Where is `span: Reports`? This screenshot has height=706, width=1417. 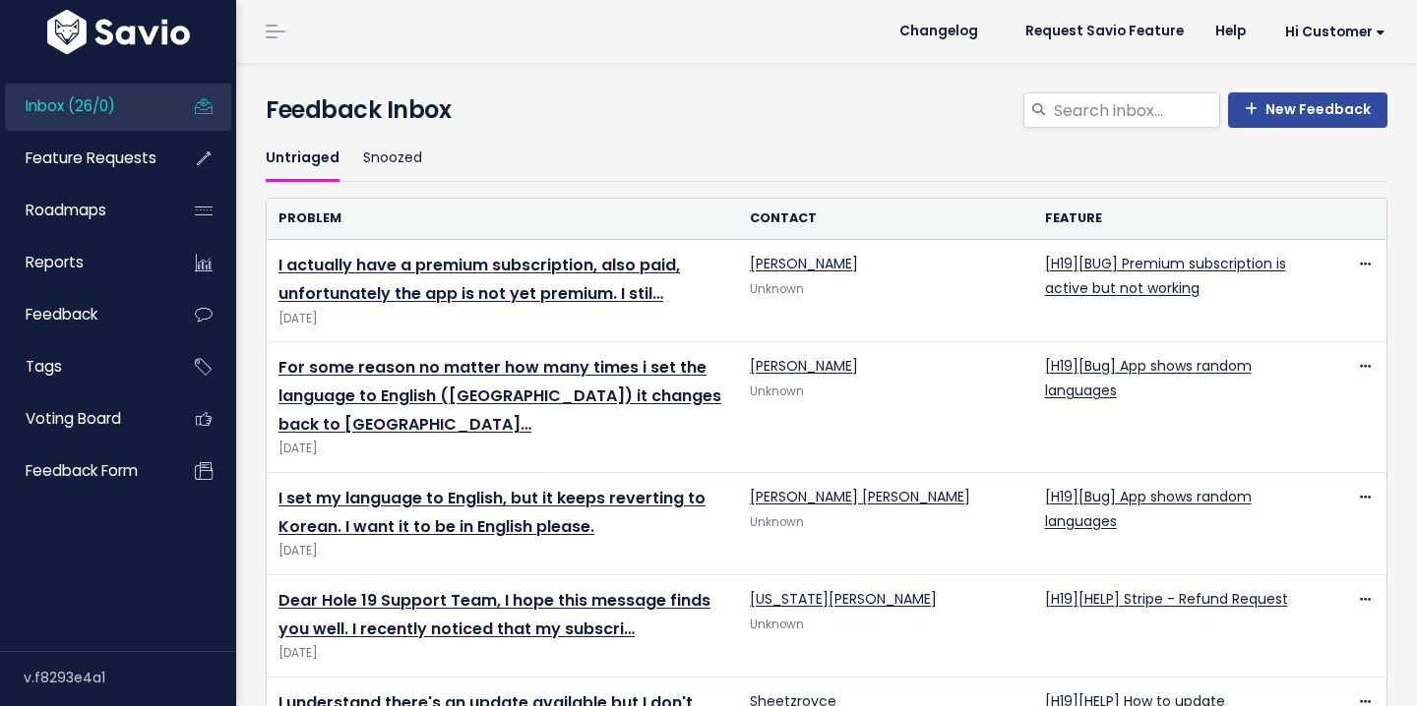
span: Reports is located at coordinates (54, 262).